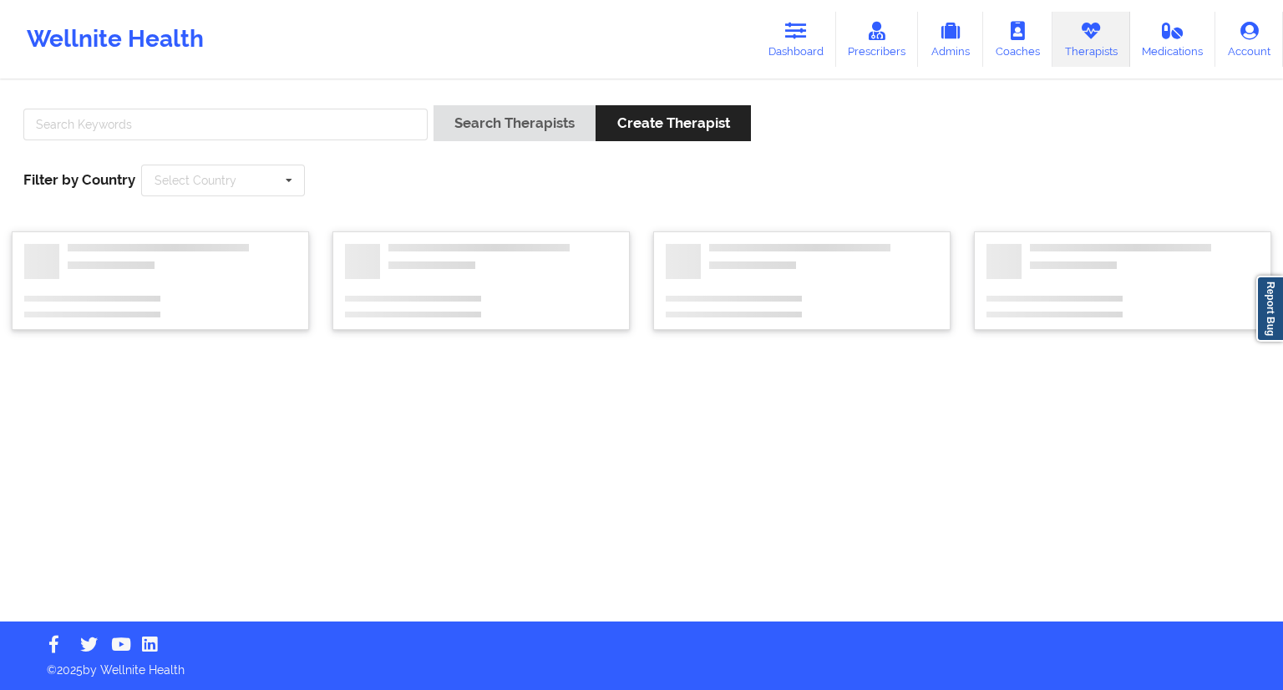 This screenshot has height=690, width=1283. I want to click on button: Search Therapists, so click(515, 123).